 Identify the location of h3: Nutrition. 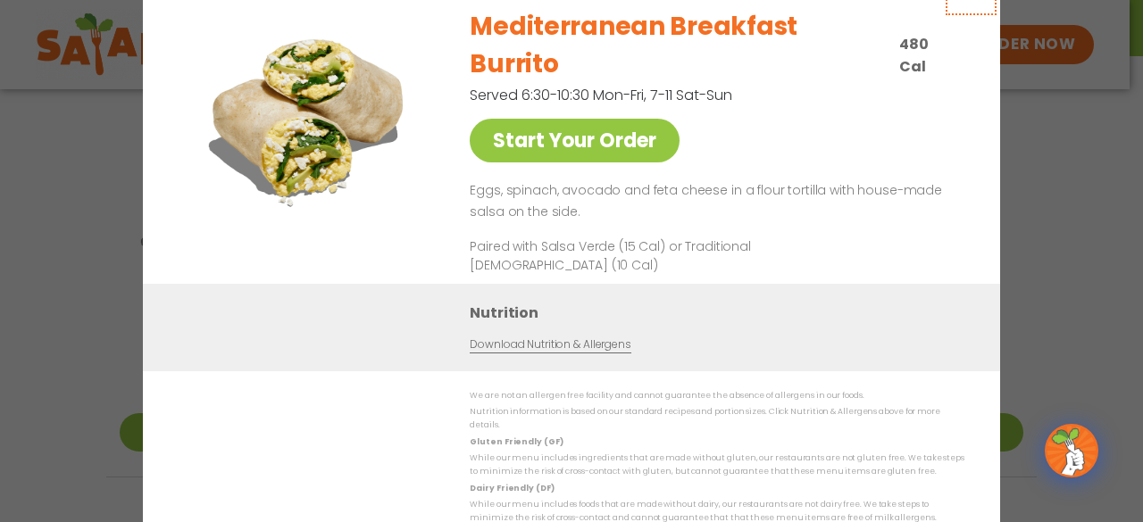
(721, 312).